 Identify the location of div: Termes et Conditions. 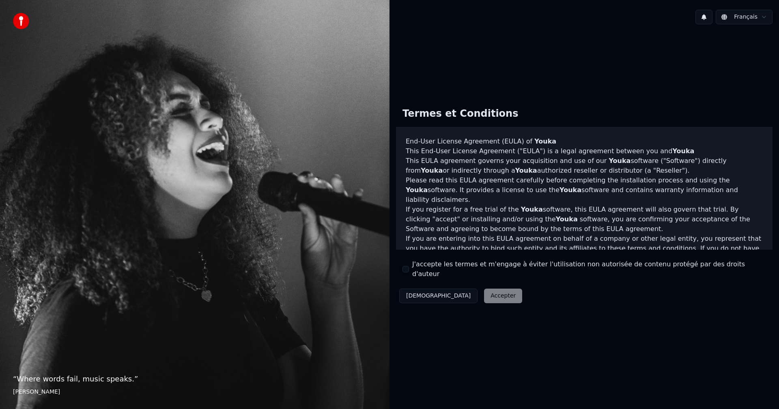
(460, 114).